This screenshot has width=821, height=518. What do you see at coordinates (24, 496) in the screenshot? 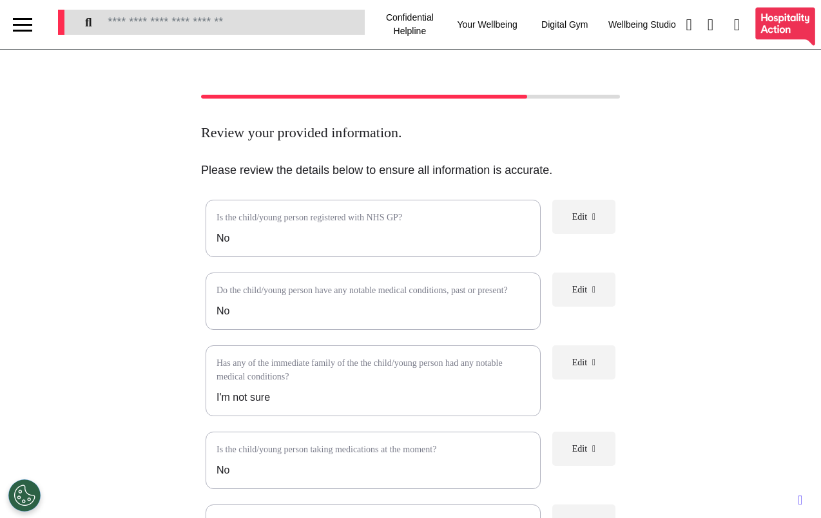
I see `button: Open Preferences` at bounding box center [24, 496].